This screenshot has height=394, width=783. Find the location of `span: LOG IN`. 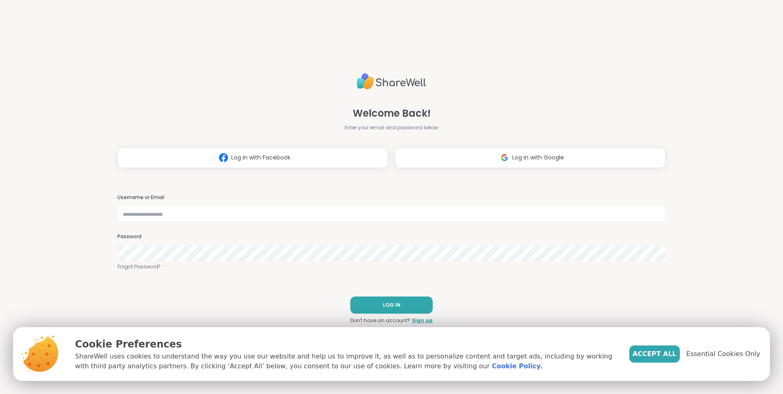

span: LOG IN is located at coordinates (391, 305).